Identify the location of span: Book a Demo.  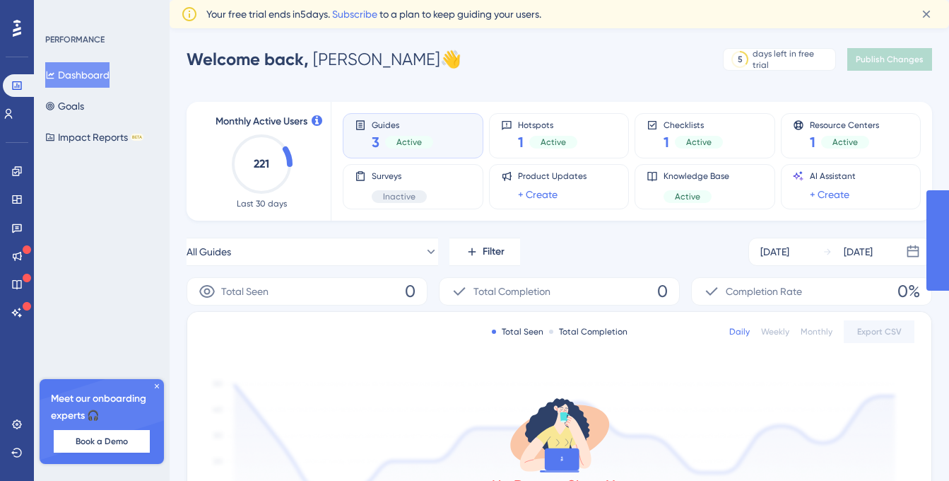
(102, 441).